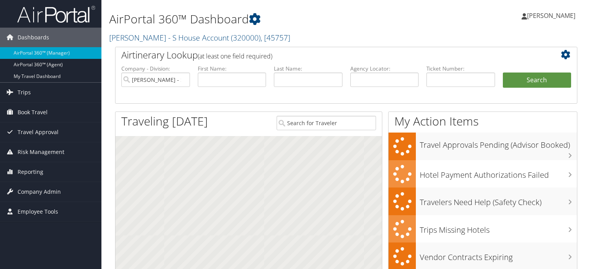 This screenshot has height=269, width=591. I want to click on h3: Travelers Need Help (Safety Check), so click(498, 201).